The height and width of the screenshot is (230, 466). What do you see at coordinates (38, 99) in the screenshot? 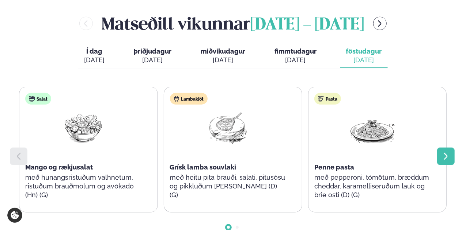
I see `div: Salat` at bounding box center [38, 99].